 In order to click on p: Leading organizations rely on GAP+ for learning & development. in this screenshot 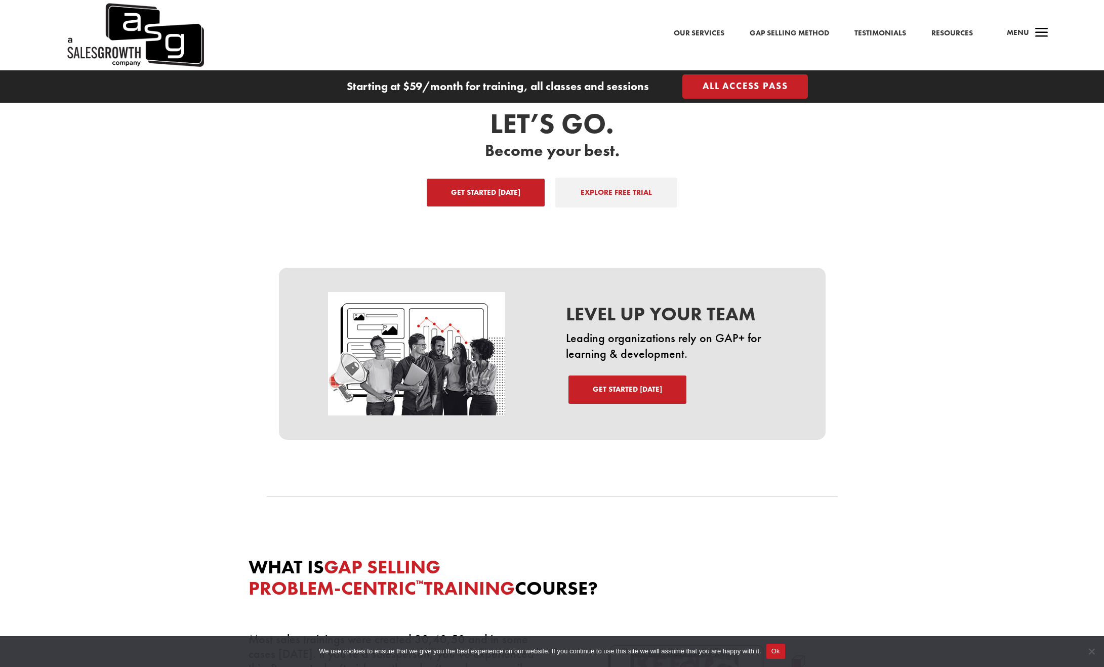, I will do `click(687, 346)`.